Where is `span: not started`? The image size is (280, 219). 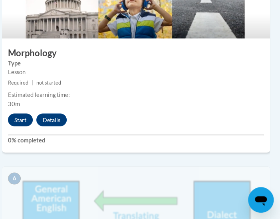
span: not started is located at coordinates (48, 83).